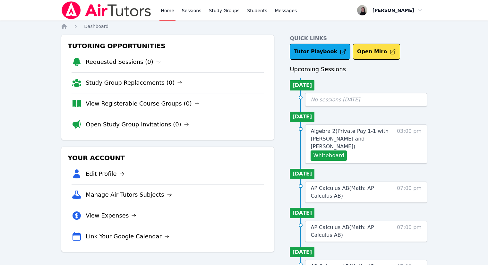  Describe the element at coordinates (129, 195) in the screenshot. I see `a: Manage Air Tutors Subjects` at that location.